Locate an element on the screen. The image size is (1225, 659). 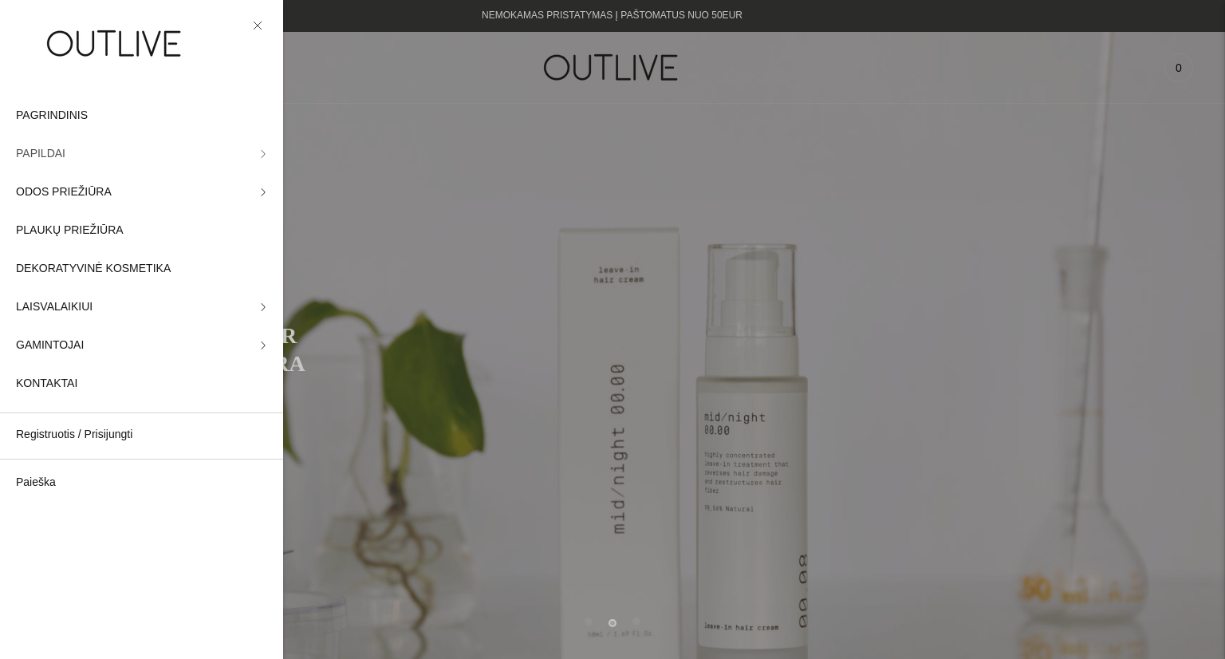
img: OUTLIVE is located at coordinates (116, 43).